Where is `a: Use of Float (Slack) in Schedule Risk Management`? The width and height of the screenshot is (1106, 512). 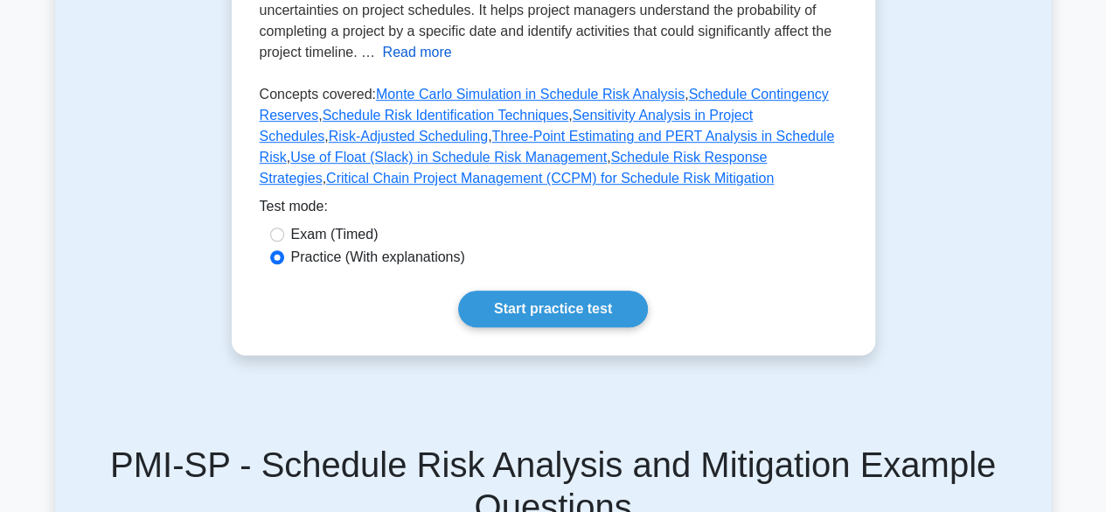
a: Use of Float (Slack) in Schedule Risk Management is located at coordinates (449, 157).